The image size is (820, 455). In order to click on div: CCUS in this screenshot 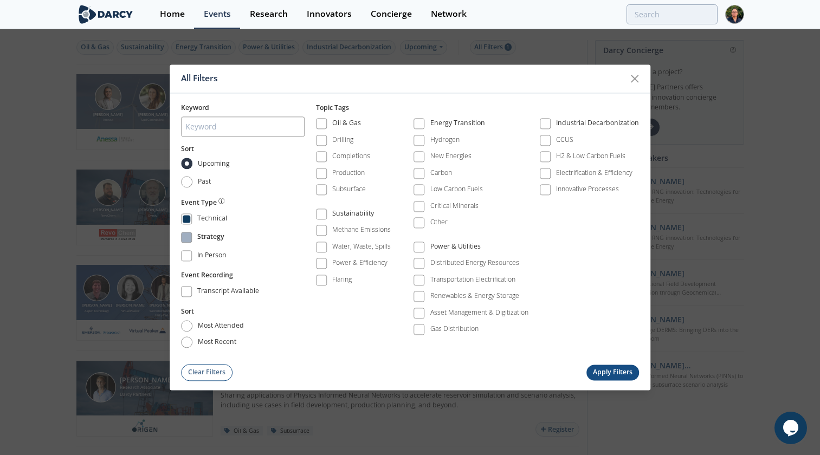, I will do `click(565, 140)`.